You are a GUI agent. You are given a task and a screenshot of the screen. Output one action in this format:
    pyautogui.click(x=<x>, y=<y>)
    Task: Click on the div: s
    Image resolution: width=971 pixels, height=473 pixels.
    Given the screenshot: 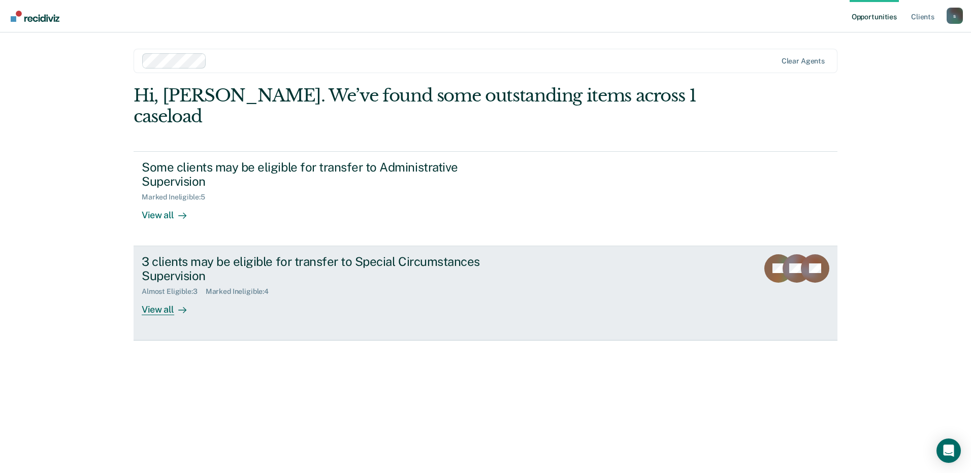 What is the action you would take?
    pyautogui.click(x=955, y=16)
    